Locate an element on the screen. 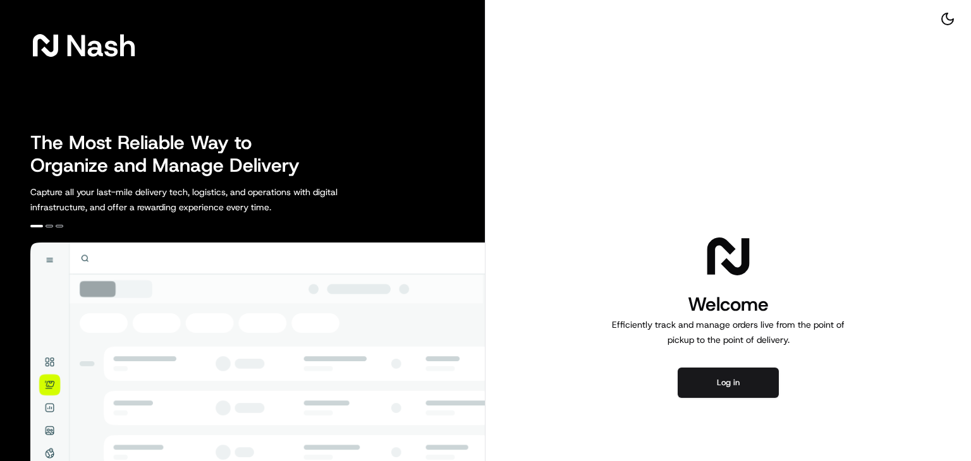 Image resolution: width=971 pixels, height=461 pixels. button: Log in is located at coordinates (728, 383).